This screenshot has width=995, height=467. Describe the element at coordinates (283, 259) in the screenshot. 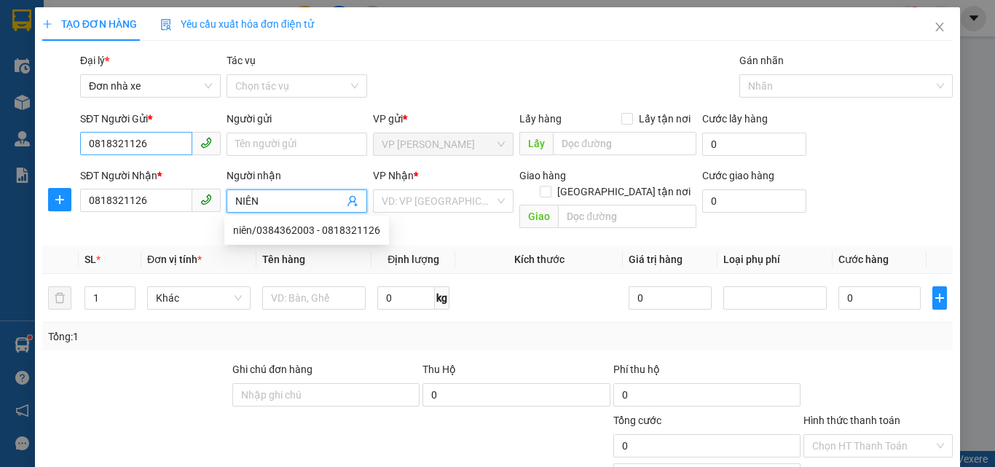

I see `span: Tên hàng` at that location.